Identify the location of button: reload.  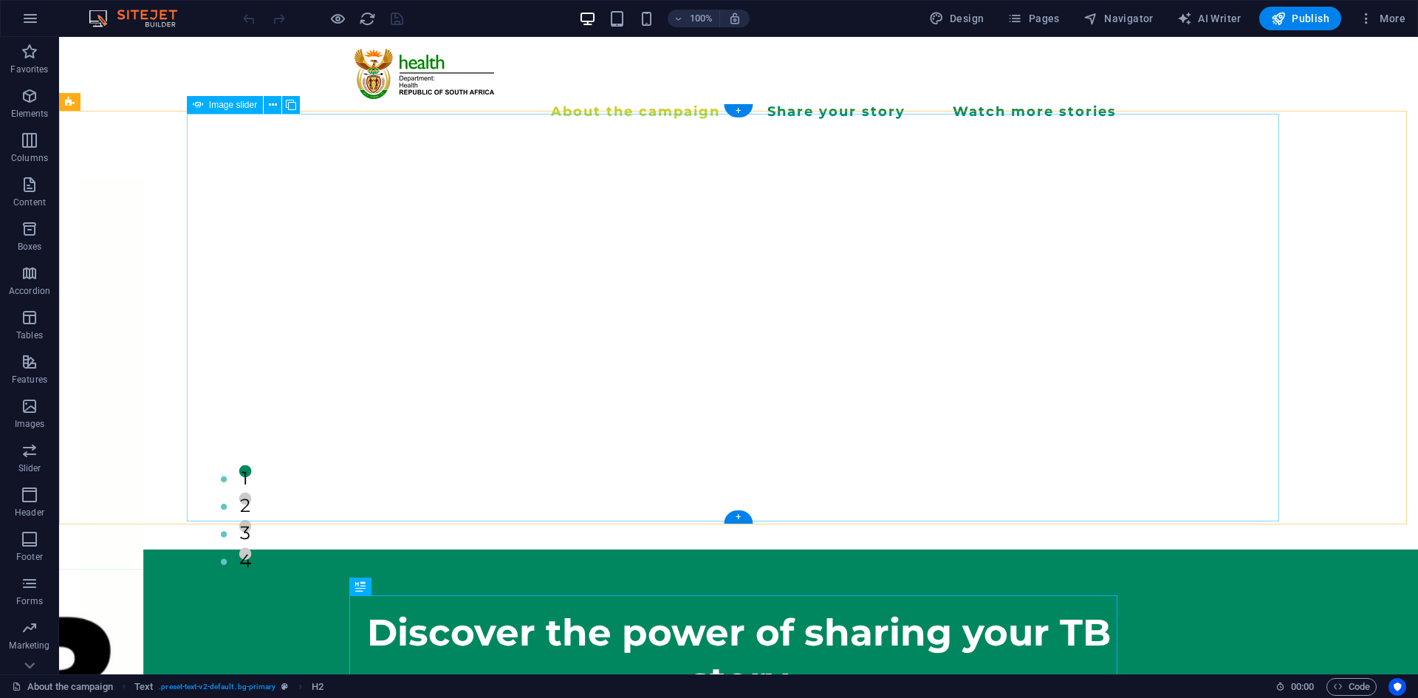
(367, 18).